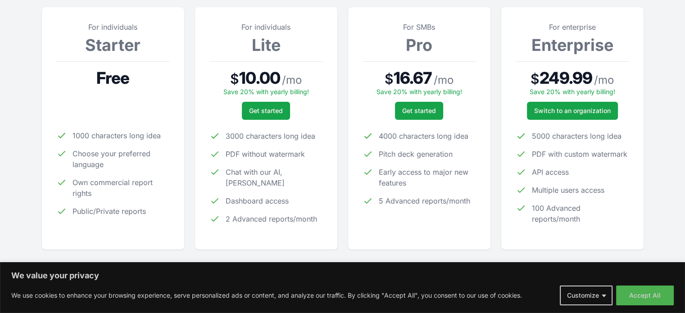  I want to click on a: Switch to an organization, so click(573, 111).